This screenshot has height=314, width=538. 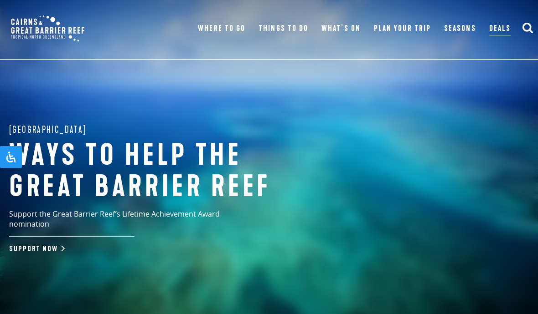 I want to click on a: Things To Do, so click(x=283, y=29).